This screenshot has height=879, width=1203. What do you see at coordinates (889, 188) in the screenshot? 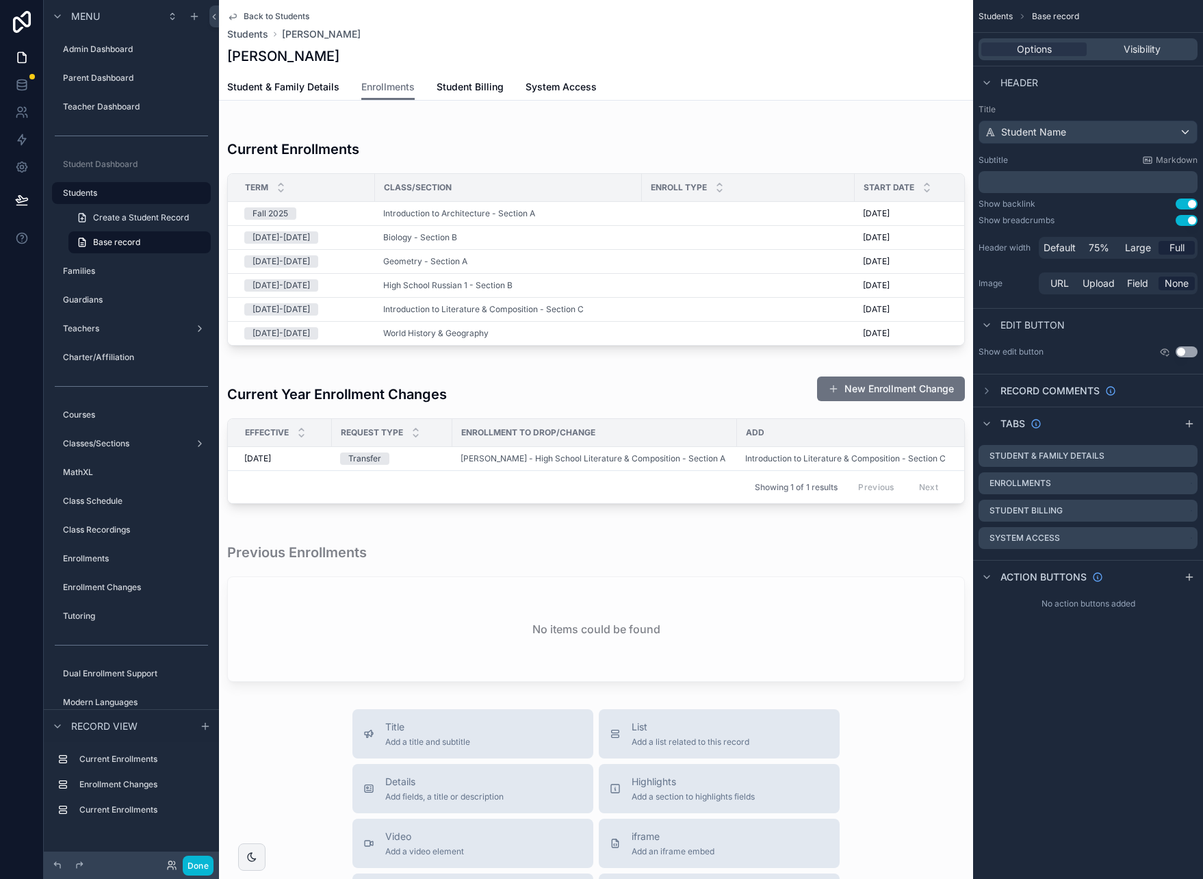
I see `span: Start Date` at bounding box center [889, 188].